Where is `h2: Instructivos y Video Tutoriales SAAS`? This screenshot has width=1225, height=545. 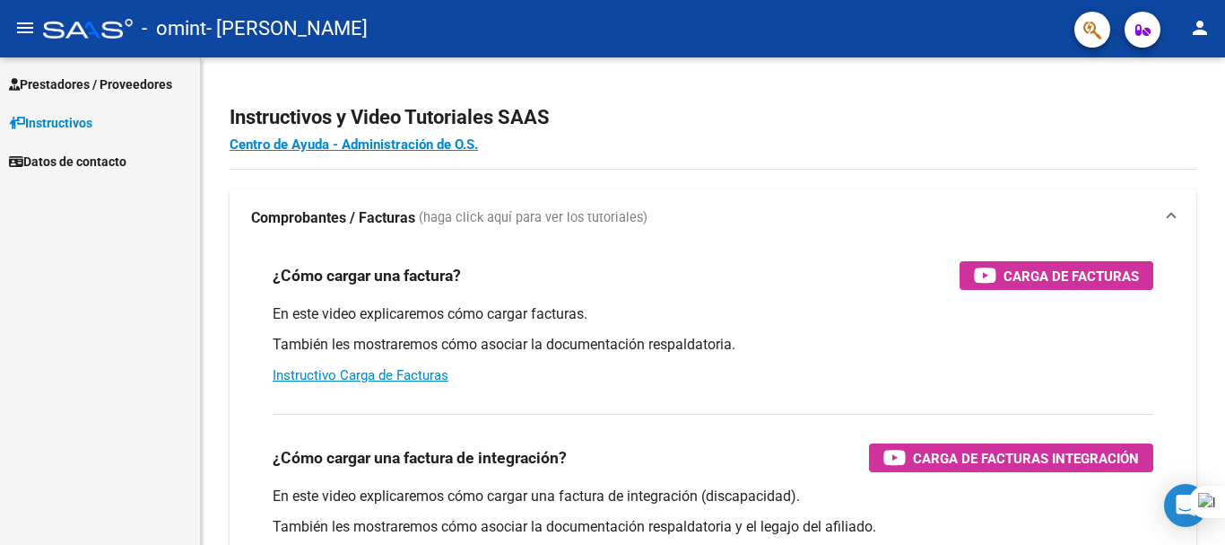
h2: Instructivos y Video Tutoriales SAAS is located at coordinates (713, 118).